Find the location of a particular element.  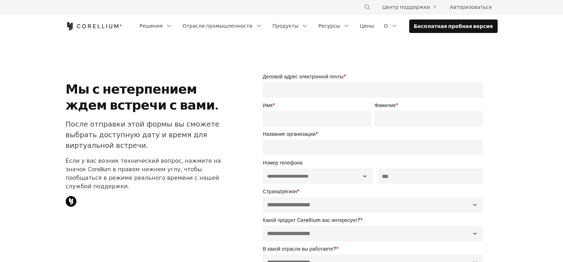

font: Продукты is located at coordinates (285, 26).